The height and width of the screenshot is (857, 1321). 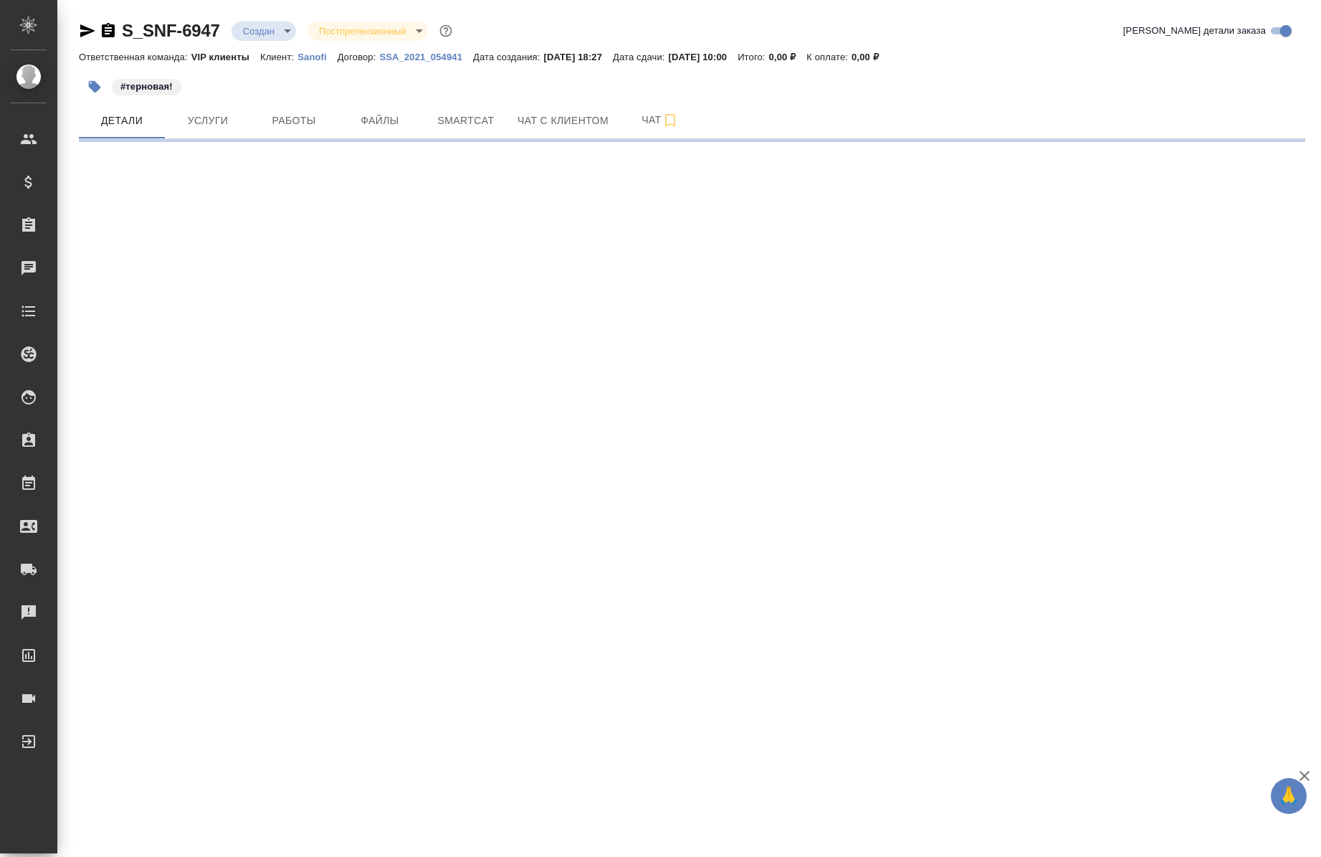 What do you see at coordinates (208, 120) in the screenshot?
I see `span: Услуги` at bounding box center [208, 120].